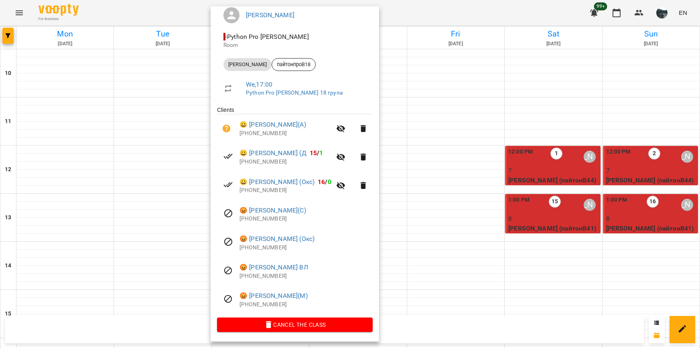  I want to click on span: 0, so click(330, 182).